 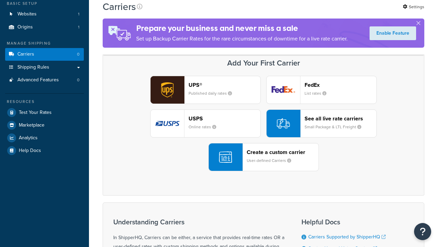 I want to click on p: Set up Backup Carrier Rates for the rare circumstances of downtime for a live rate carrier., so click(x=242, y=39).